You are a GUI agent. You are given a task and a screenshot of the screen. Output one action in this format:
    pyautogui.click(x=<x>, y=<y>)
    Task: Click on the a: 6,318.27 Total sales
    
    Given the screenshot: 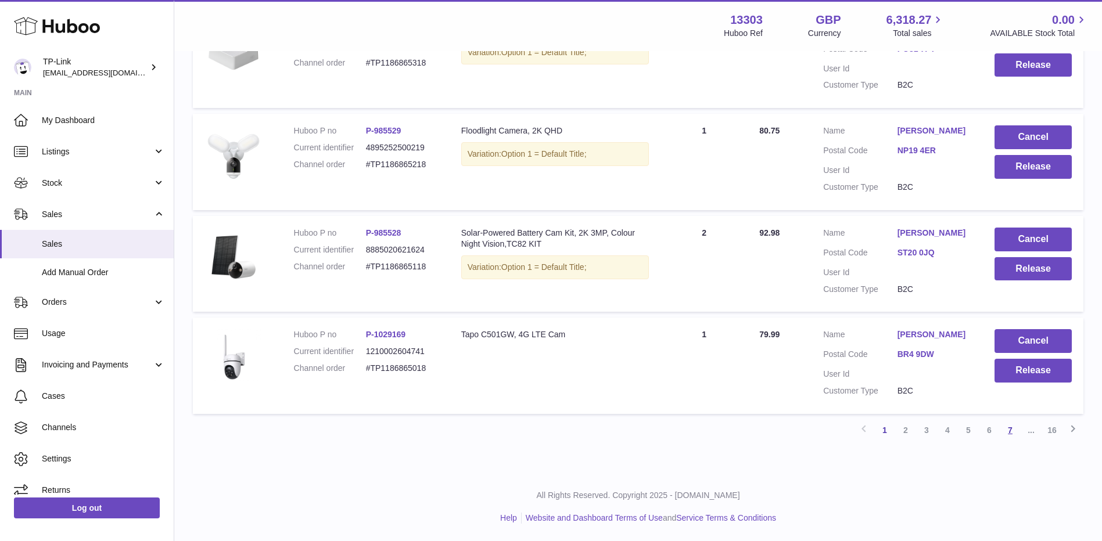 What is the action you would take?
    pyautogui.click(x=915, y=26)
    